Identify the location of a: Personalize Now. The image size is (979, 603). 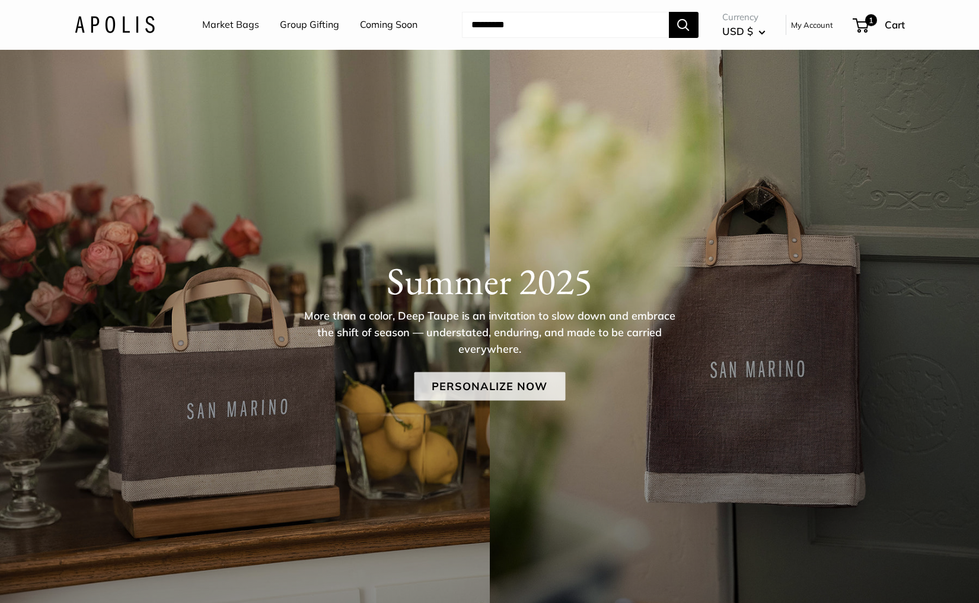
(489, 387).